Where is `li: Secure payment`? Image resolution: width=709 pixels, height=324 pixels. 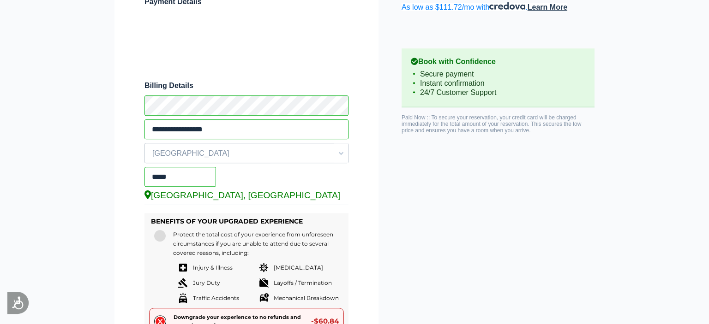
li: Secure payment is located at coordinates (498, 74).